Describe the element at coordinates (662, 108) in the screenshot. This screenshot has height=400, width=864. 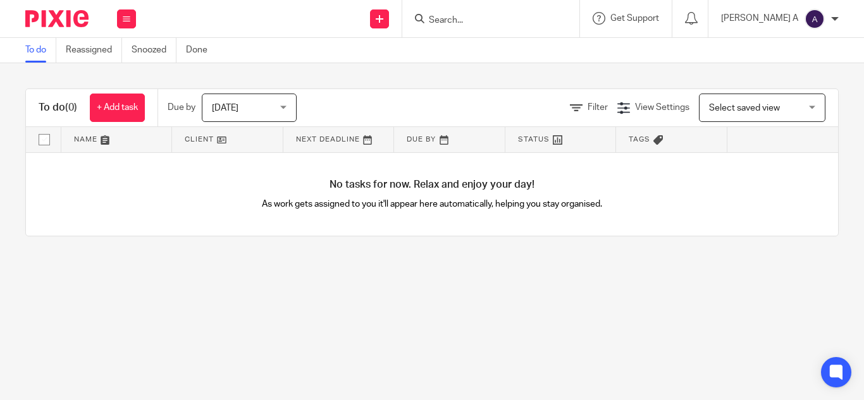
I see `span: View Settings` at that location.